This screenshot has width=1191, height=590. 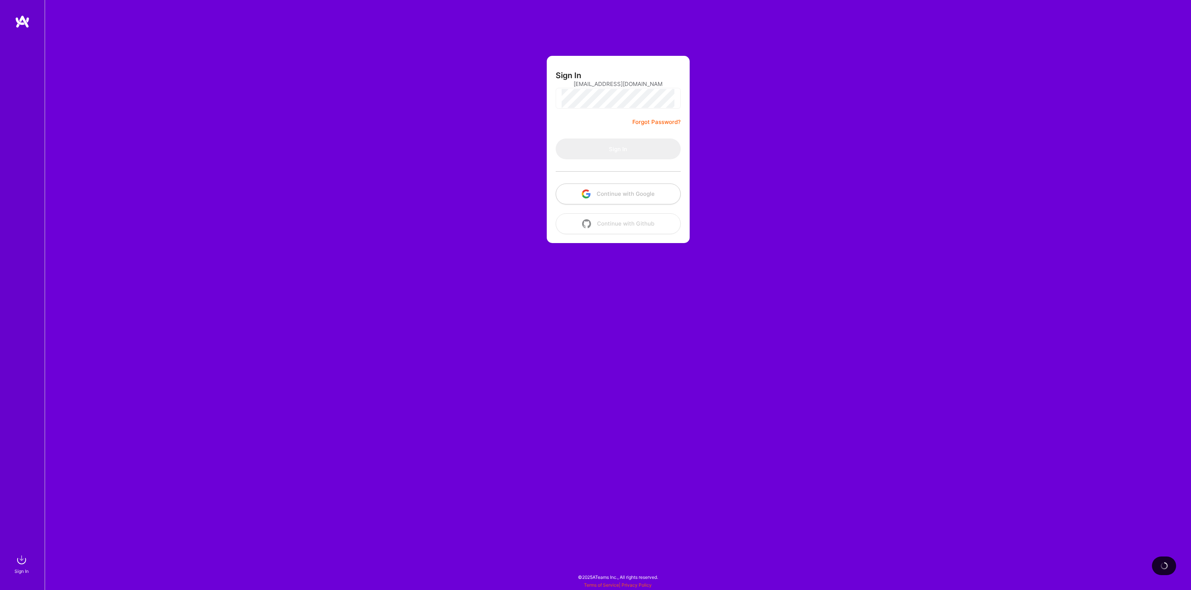 What do you see at coordinates (637, 585) in the screenshot?
I see `a: Privacy Policy` at bounding box center [637, 585].